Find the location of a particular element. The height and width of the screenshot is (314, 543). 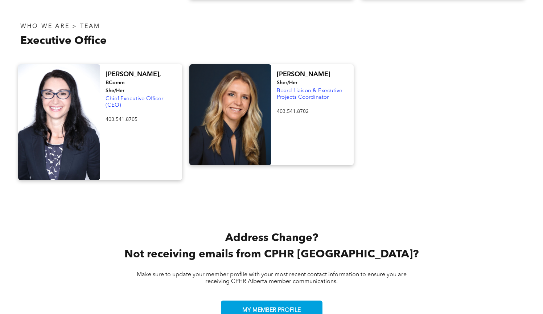

span: WHO WE ARE > TEAM is located at coordinates (60, 26).